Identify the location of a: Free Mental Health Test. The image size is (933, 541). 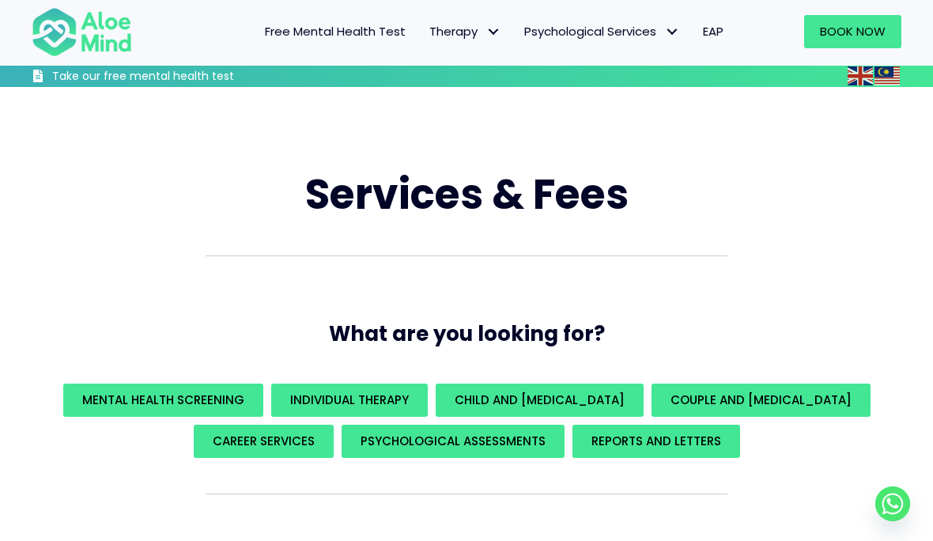
(335, 32).